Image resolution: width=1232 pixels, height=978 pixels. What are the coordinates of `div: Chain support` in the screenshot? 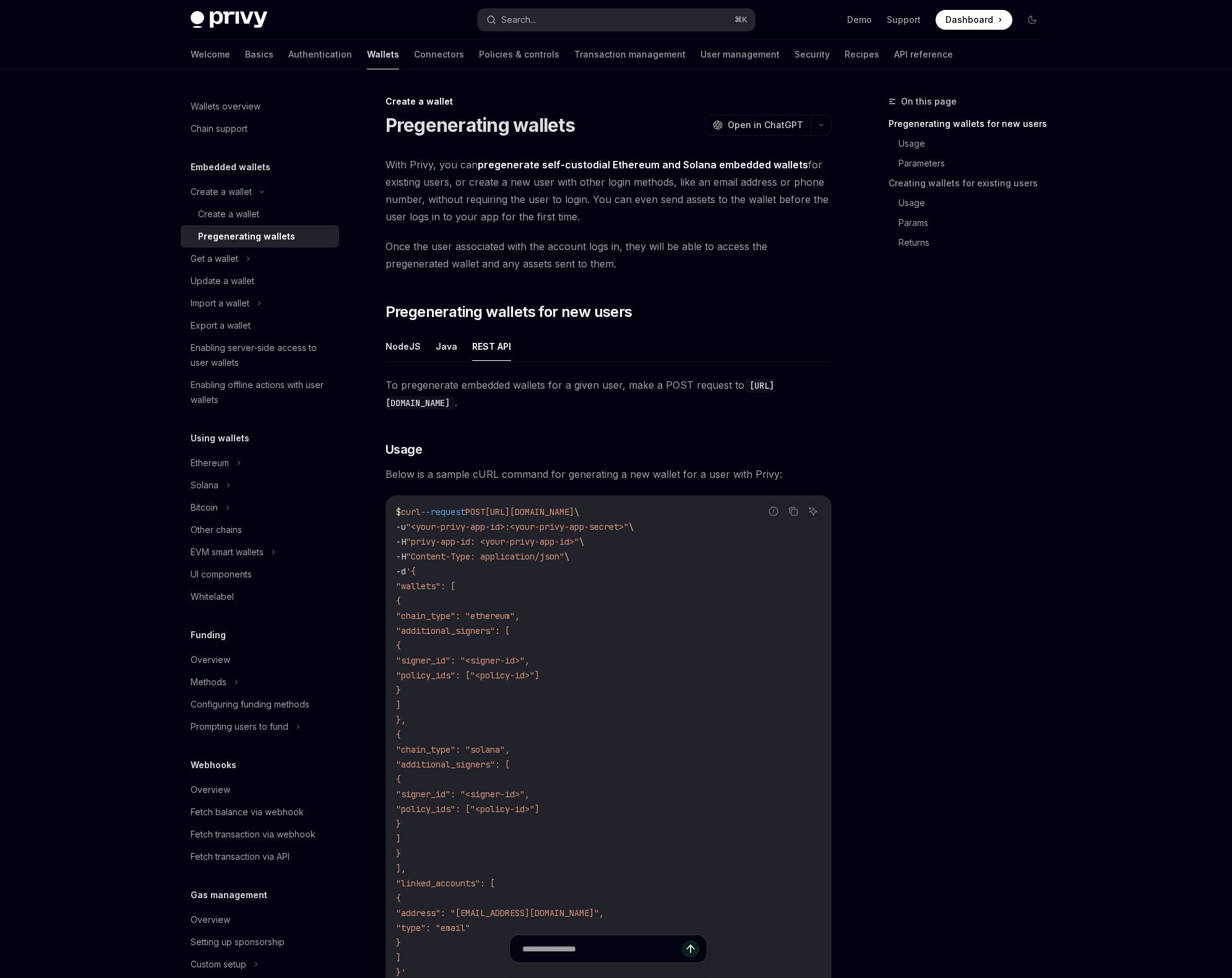 It's located at (219, 129).